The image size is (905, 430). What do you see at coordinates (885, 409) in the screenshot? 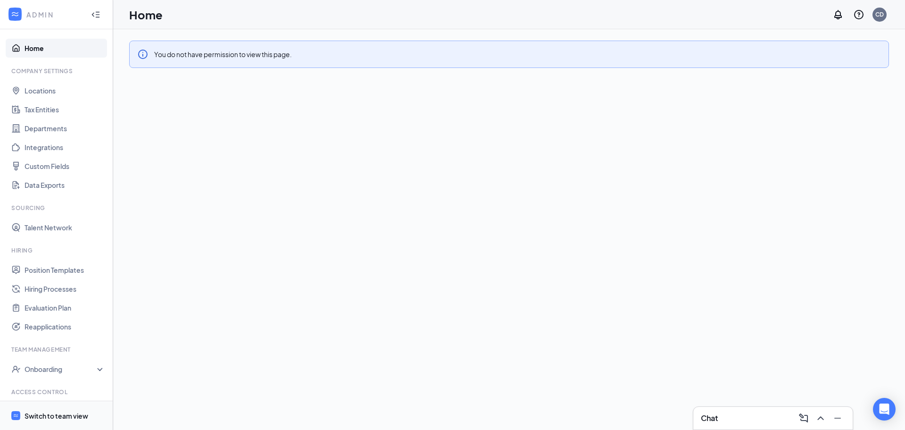
I see `div: Open Intercom Messenger` at bounding box center [885, 409].